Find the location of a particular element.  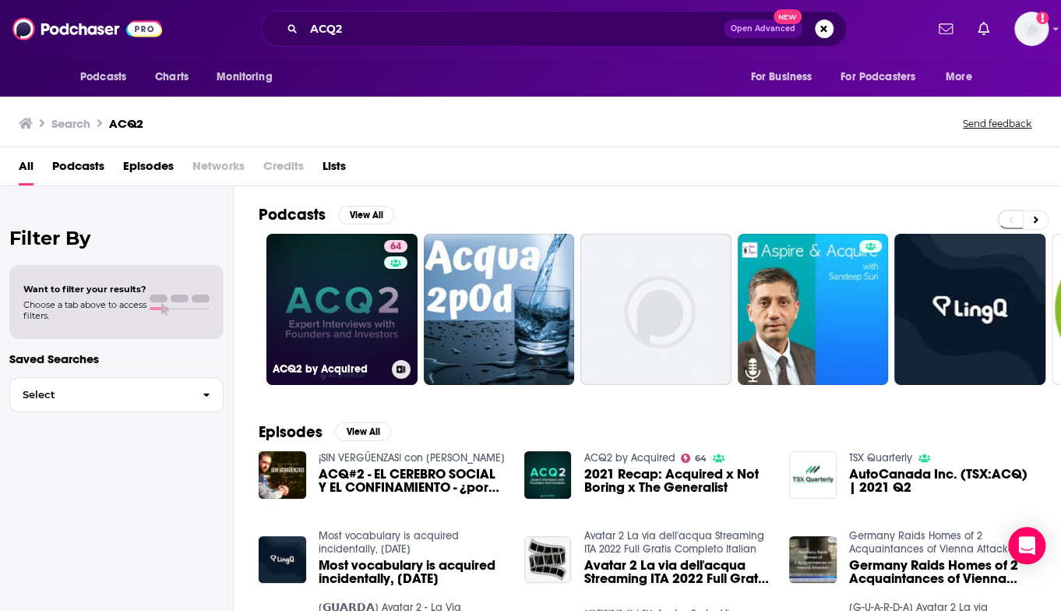

a: Podcasts is located at coordinates (78, 169).